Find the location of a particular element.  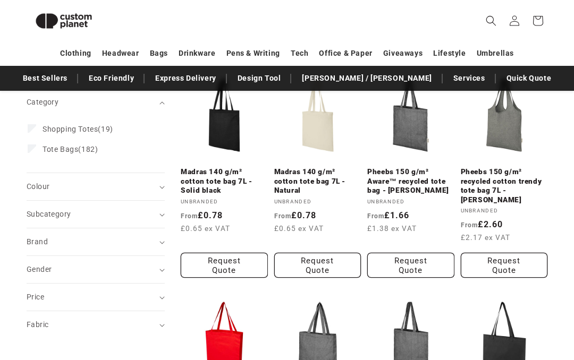

span: Category is located at coordinates (43, 102).